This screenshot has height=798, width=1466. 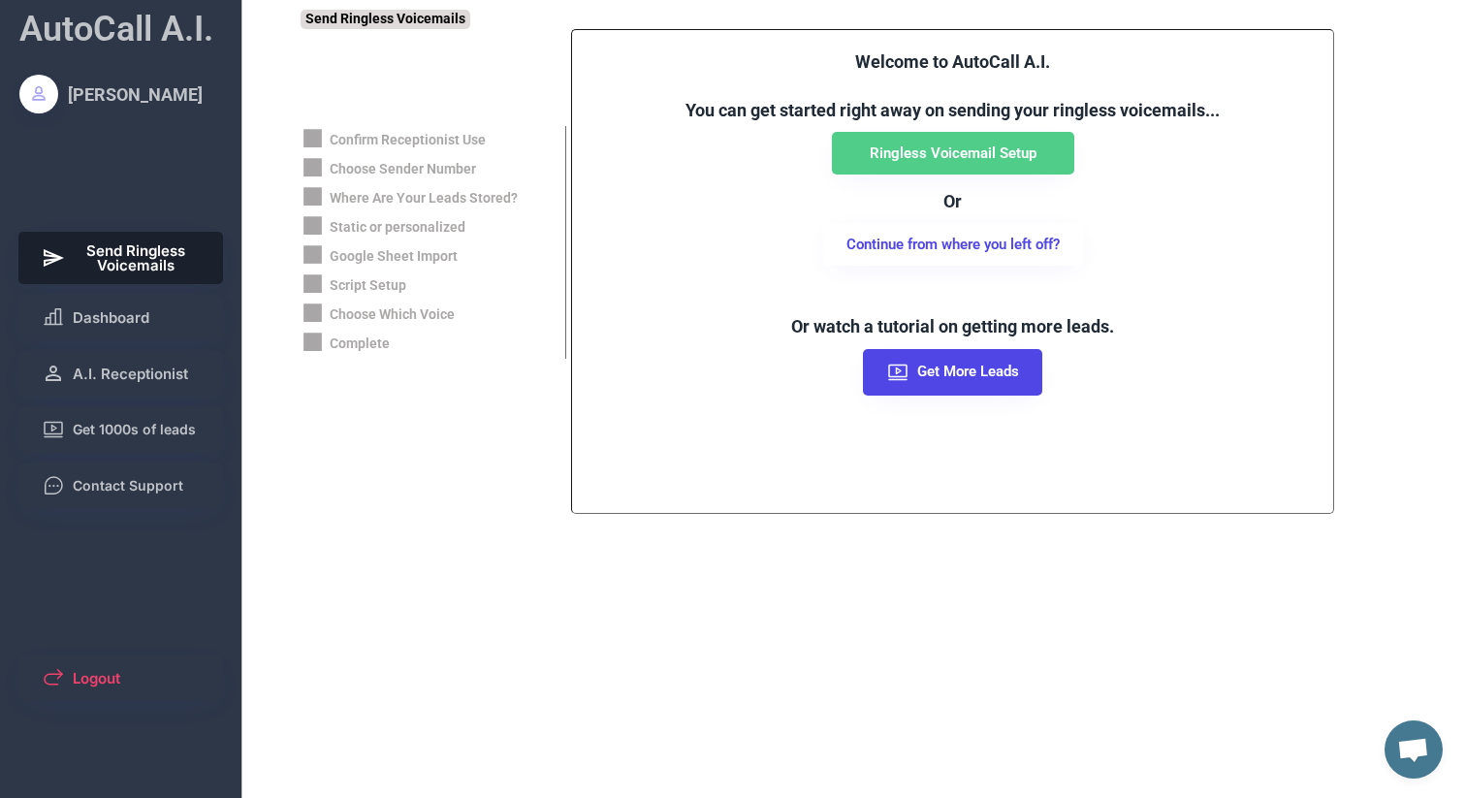 What do you see at coordinates (398, 228) in the screenshot?
I see `div: Static or personalized` at bounding box center [398, 228].